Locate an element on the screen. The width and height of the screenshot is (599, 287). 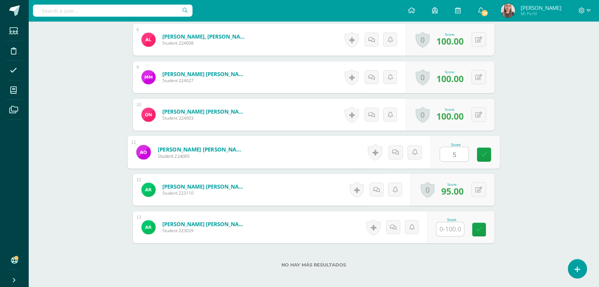
span: Mi Perfil is located at coordinates (540, 13).